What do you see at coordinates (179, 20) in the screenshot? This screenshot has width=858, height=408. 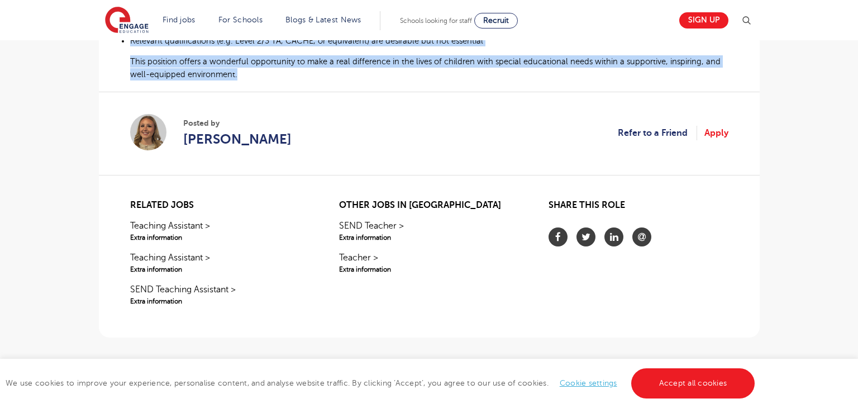 I see `a: Find jobs` at bounding box center [179, 20].